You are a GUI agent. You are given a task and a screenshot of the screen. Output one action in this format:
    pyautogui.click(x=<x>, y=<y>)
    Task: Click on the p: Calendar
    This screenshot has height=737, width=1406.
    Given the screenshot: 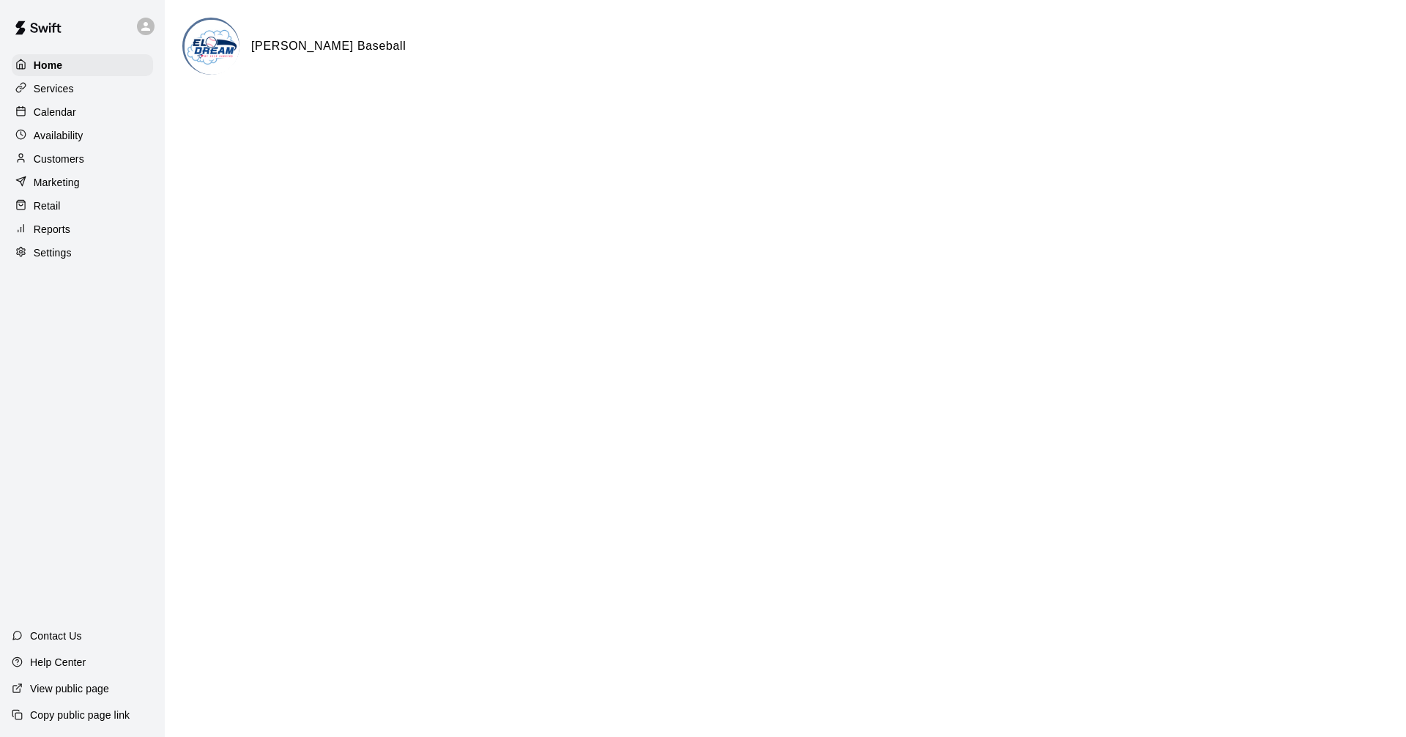 What is the action you would take?
    pyautogui.click(x=55, y=112)
    